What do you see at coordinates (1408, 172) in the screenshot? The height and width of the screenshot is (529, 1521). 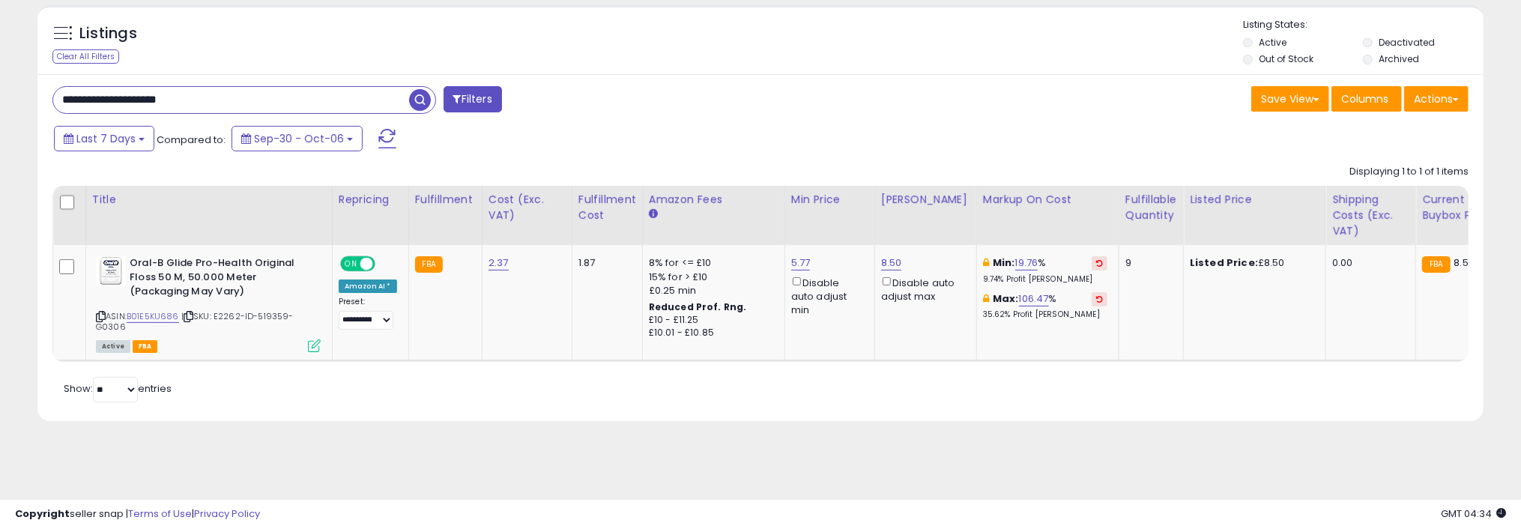 I see `div: Displaying 1 to 1 of 1 items` at bounding box center [1408, 172].